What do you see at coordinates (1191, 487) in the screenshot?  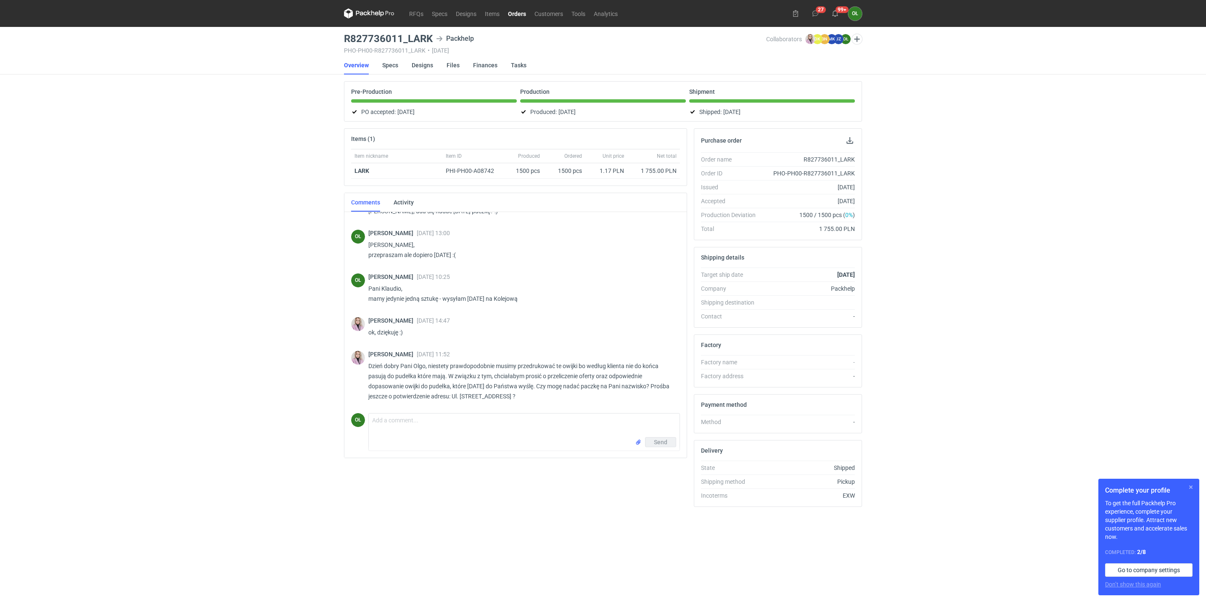 I see `button: Skip for now` at bounding box center [1191, 487].